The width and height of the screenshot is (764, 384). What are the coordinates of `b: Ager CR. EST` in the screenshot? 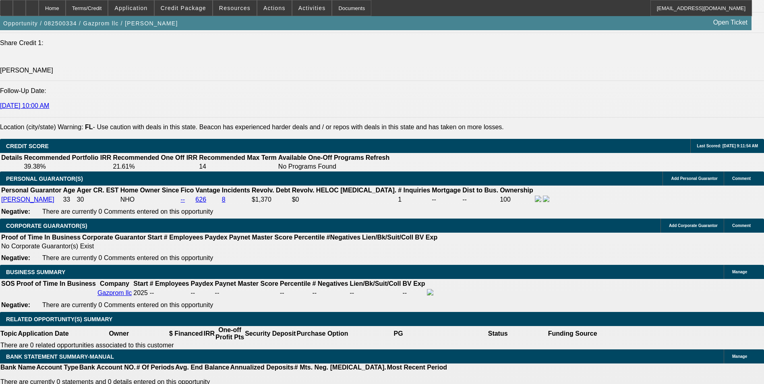 It's located at (98, 190).